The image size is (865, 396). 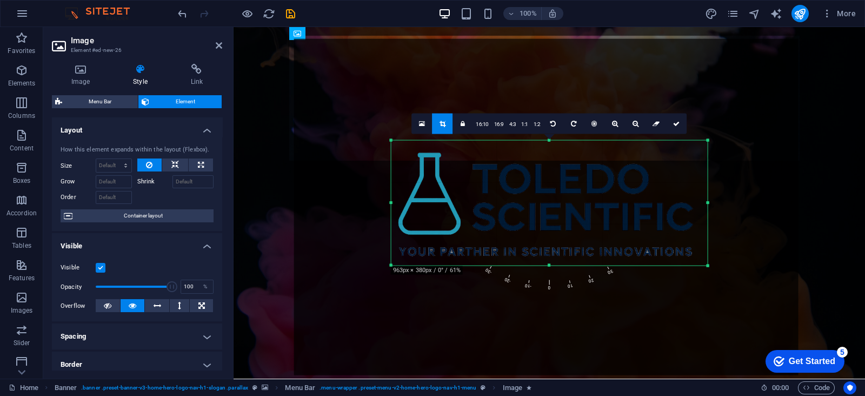 I want to click on p: Elements, so click(x=22, y=83).